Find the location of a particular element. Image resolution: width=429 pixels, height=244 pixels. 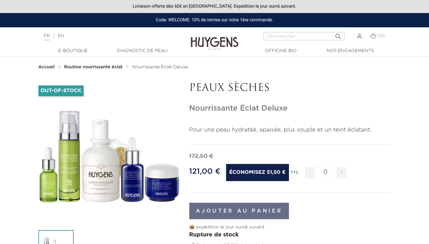

span: Nourrissante Éclat Deluxe is located at coordinates (160, 67).